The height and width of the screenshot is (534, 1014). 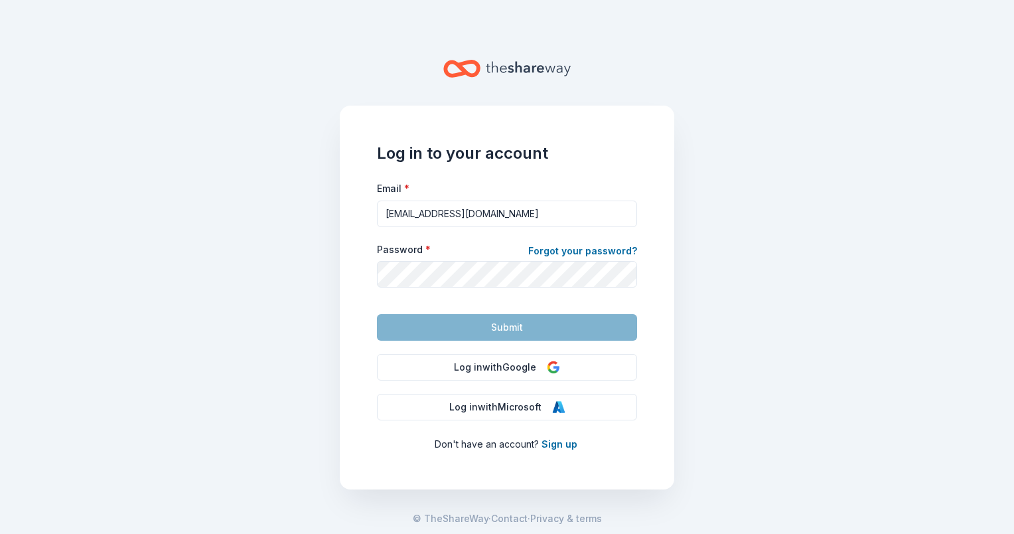 I want to click on img: Microsoft Logo, so click(x=559, y=407).